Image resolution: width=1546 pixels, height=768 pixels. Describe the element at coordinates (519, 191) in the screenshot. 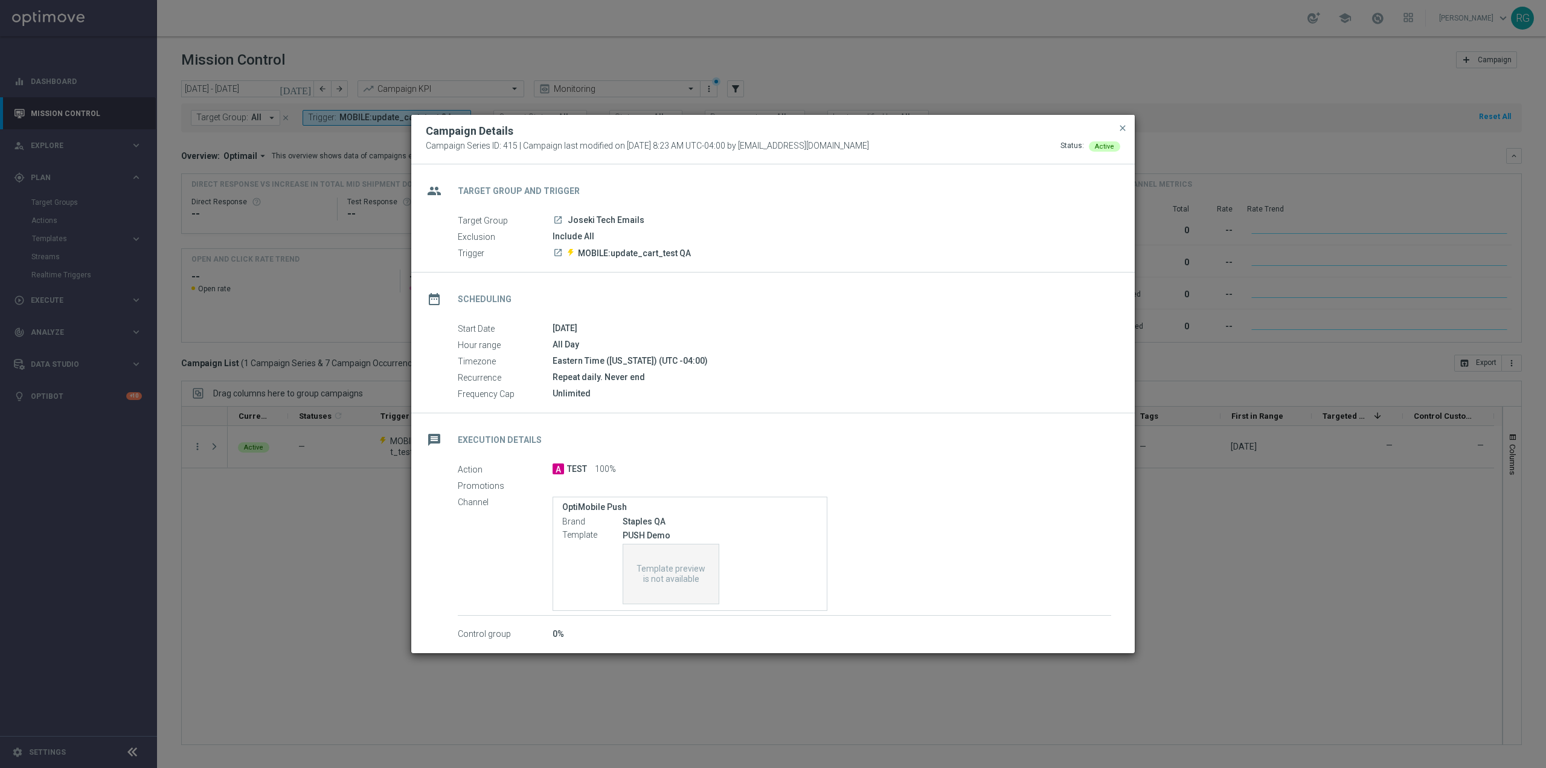

I see `h2: Target Group and Trigger` at that location.